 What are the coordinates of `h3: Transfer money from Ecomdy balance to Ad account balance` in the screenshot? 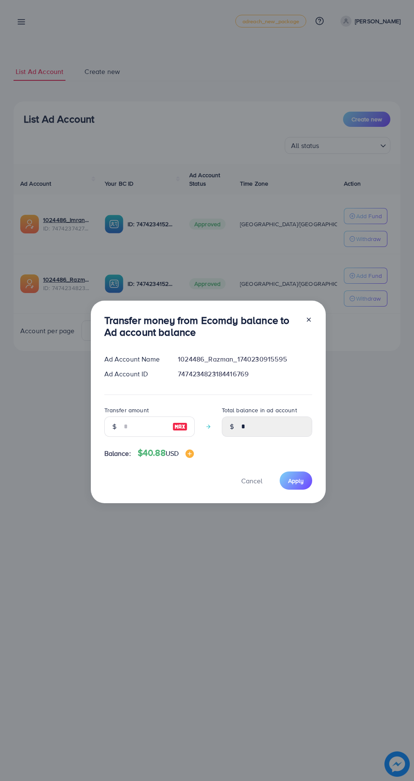 It's located at (202, 326).